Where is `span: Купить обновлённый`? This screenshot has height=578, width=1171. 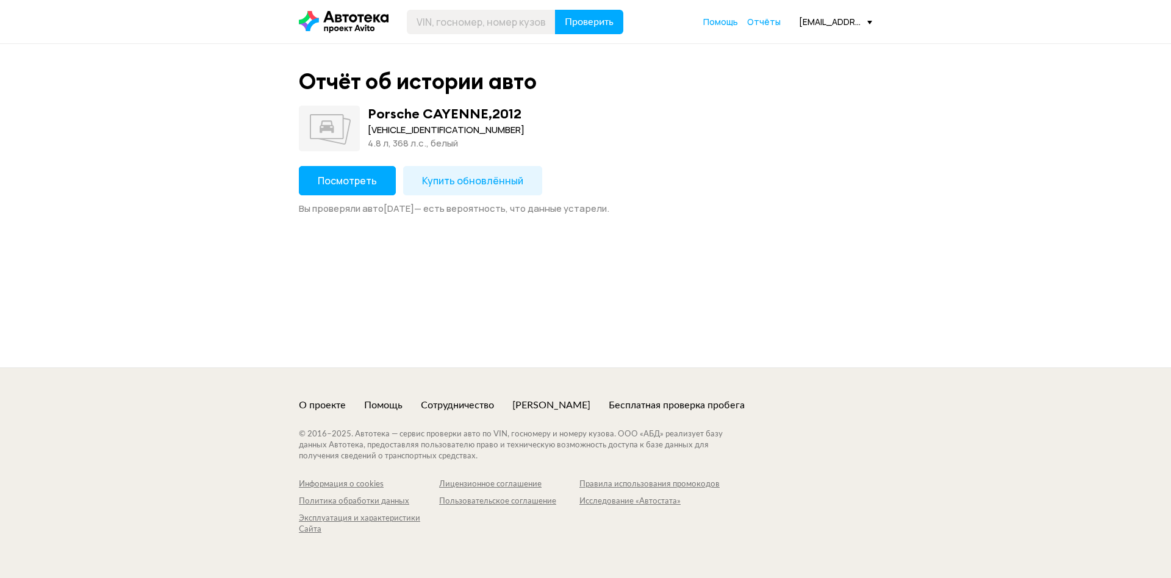
span: Купить обновлённый is located at coordinates (473, 181).